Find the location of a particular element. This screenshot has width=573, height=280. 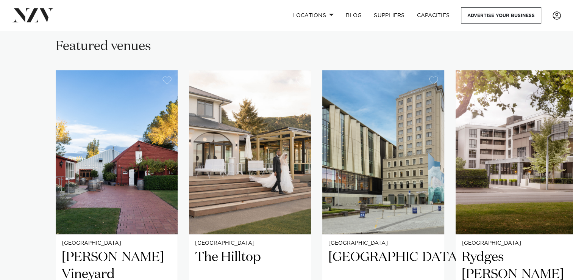

h2: Featured venues is located at coordinates (103, 46).